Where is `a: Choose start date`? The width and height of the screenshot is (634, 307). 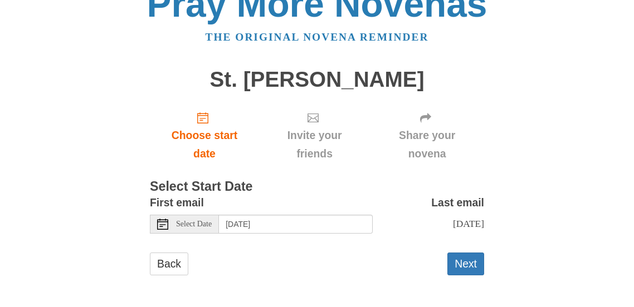 a: Choose start date is located at coordinates (204, 135).